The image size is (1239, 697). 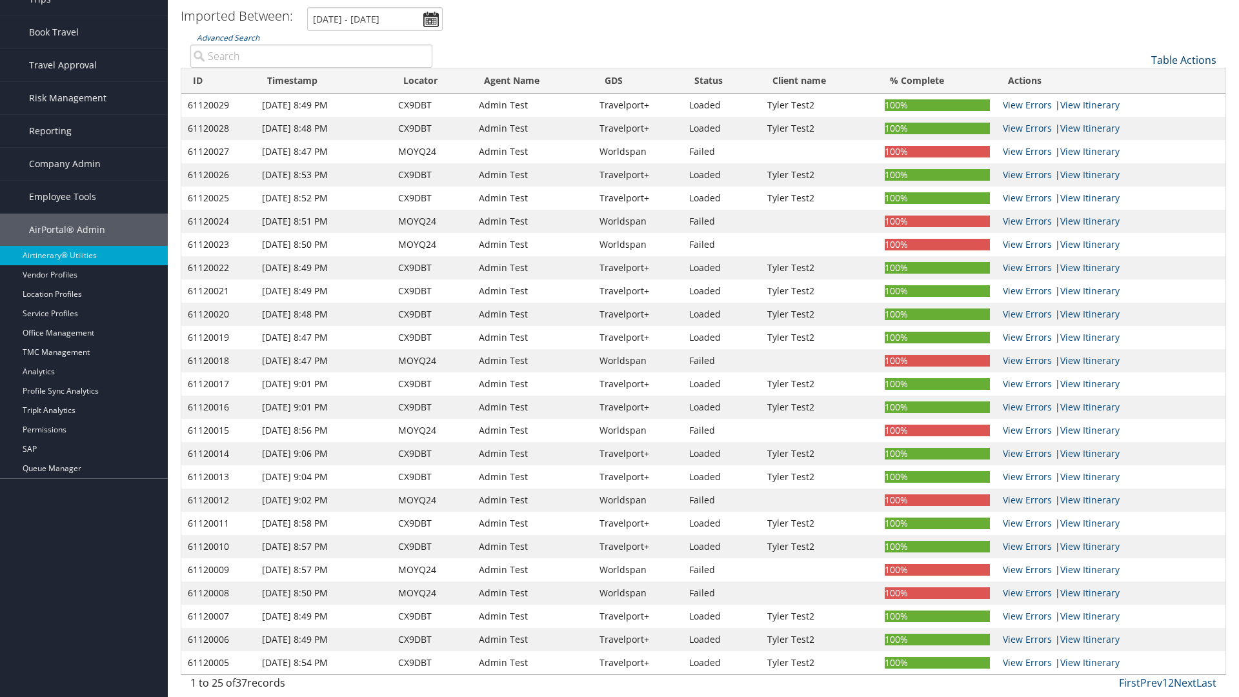 I want to click on td: 61120008, so click(x=218, y=593).